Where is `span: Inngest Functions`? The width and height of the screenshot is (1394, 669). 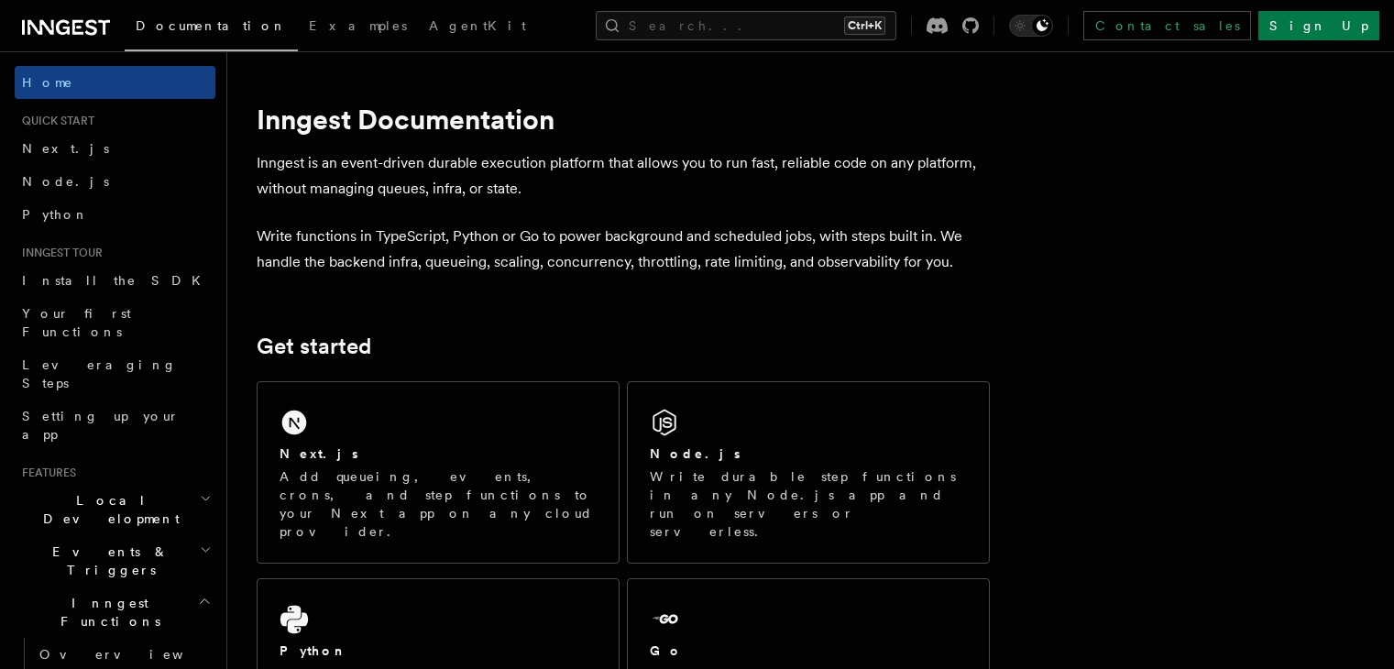
span: Inngest Functions is located at coordinates (106, 612).